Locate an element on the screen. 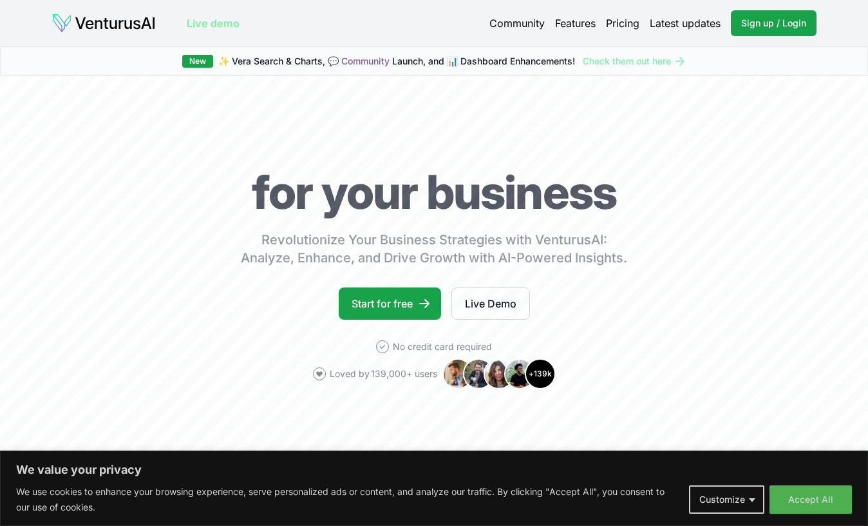 Image resolution: width=868 pixels, height=526 pixels. a: Sign up / Login is located at coordinates (774, 23).